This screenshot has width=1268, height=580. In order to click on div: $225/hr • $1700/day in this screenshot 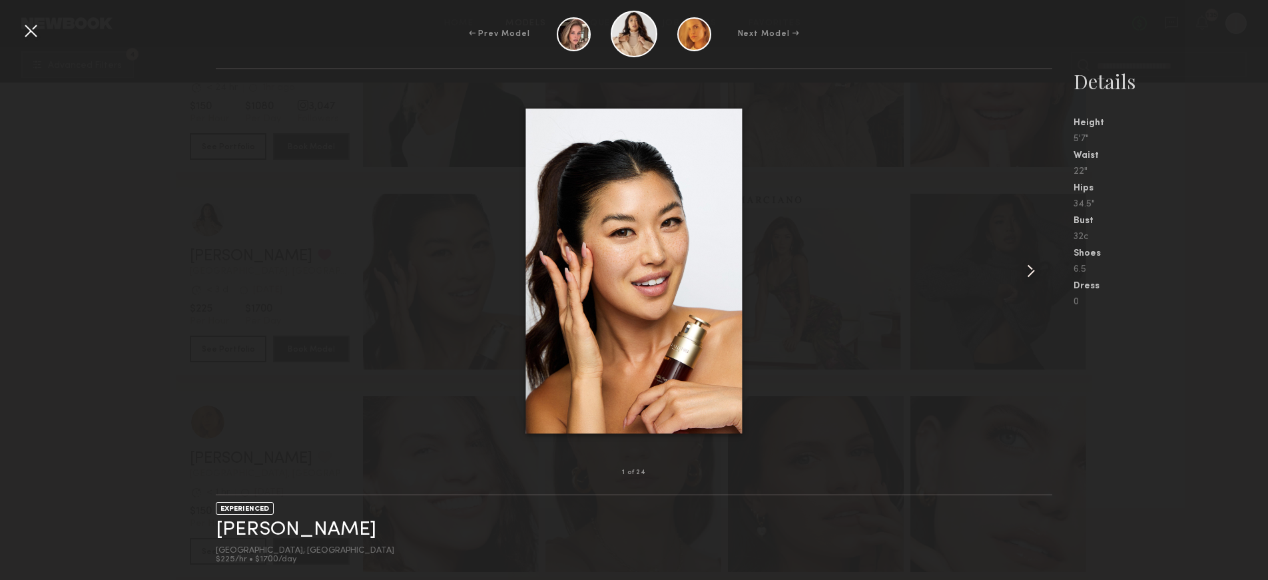, I will do `click(305, 559)`.